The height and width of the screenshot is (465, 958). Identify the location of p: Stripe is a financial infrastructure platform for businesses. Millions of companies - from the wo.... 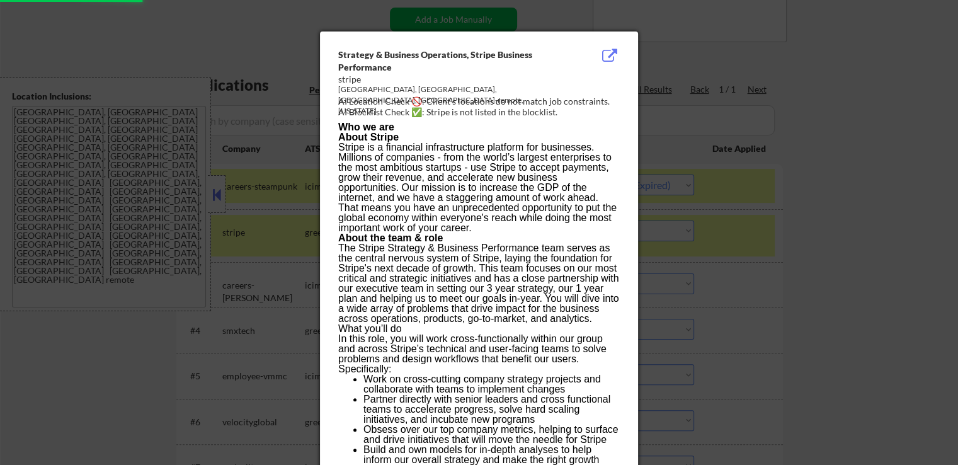
(479, 188).